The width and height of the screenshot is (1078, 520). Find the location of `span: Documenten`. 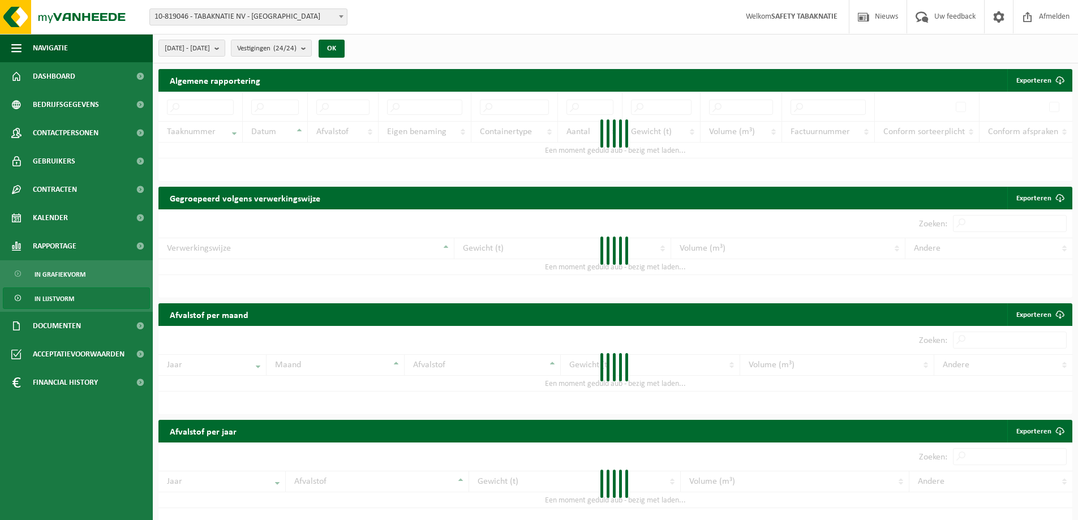

span: Documenten is located at coordinates (57, 326).